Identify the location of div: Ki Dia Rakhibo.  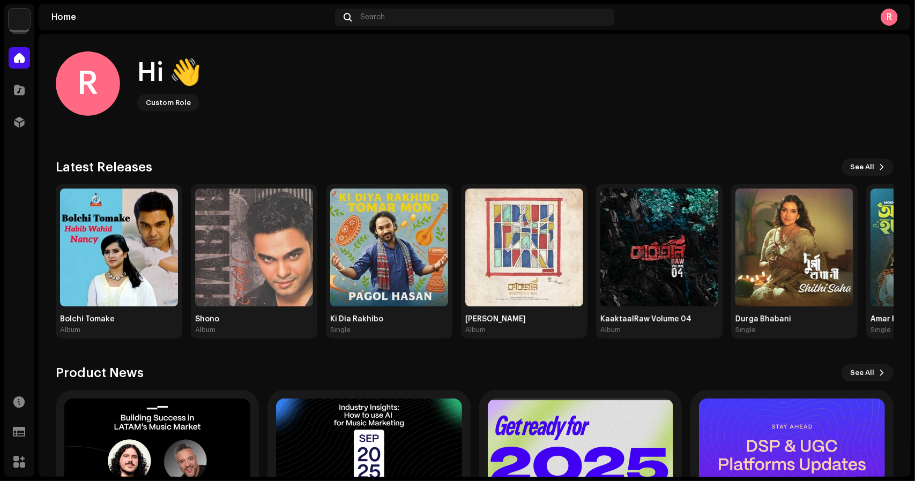
(389, 319).